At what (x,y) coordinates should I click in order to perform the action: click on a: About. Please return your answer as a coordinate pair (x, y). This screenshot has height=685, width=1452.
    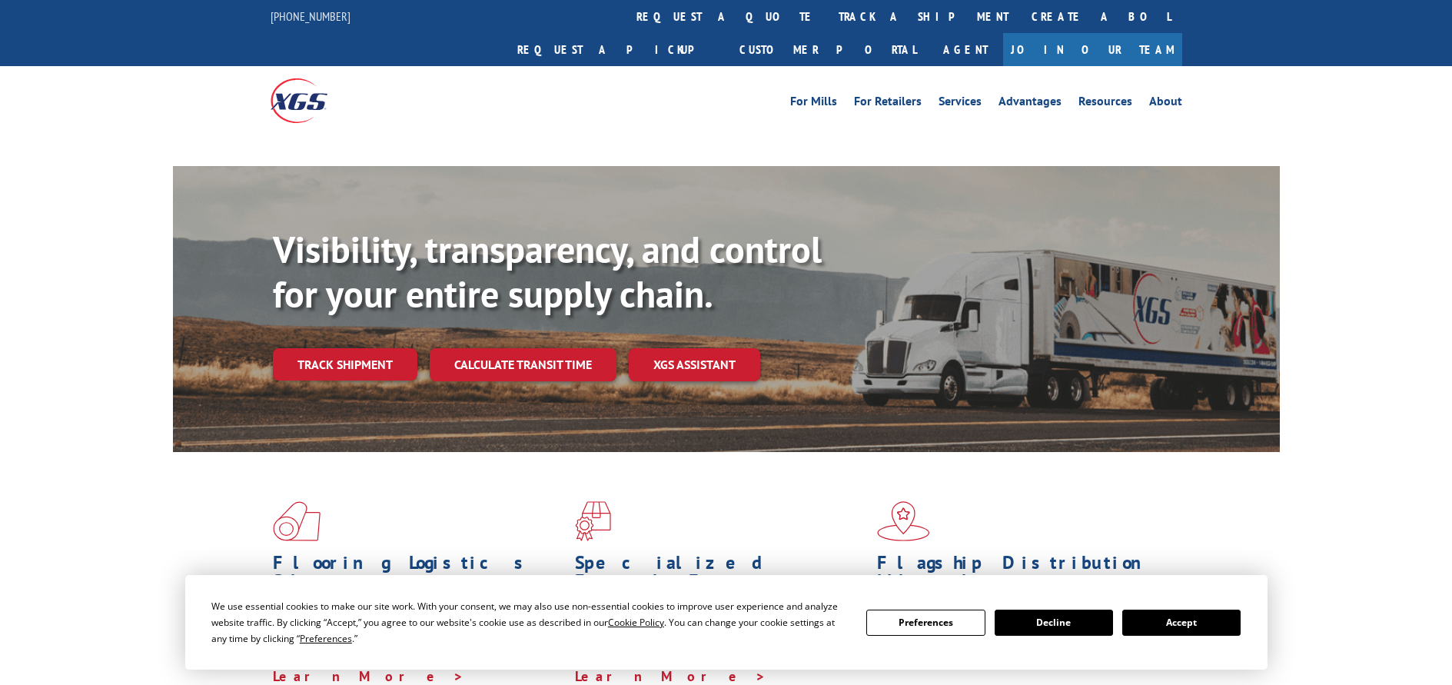
    Looking at the image, I should click on (1165, 104).